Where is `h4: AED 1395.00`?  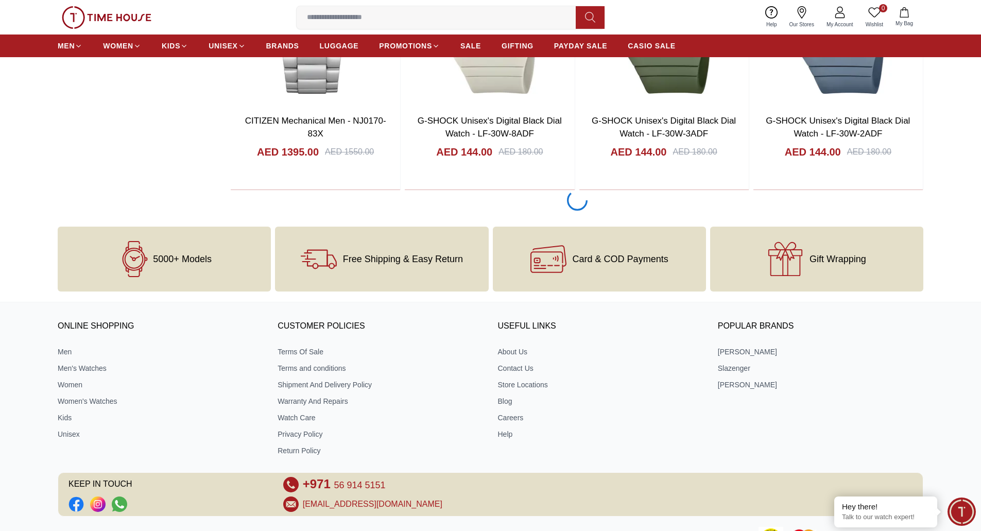 h4: AED 1395.00 is located at coordinates (288, 152).